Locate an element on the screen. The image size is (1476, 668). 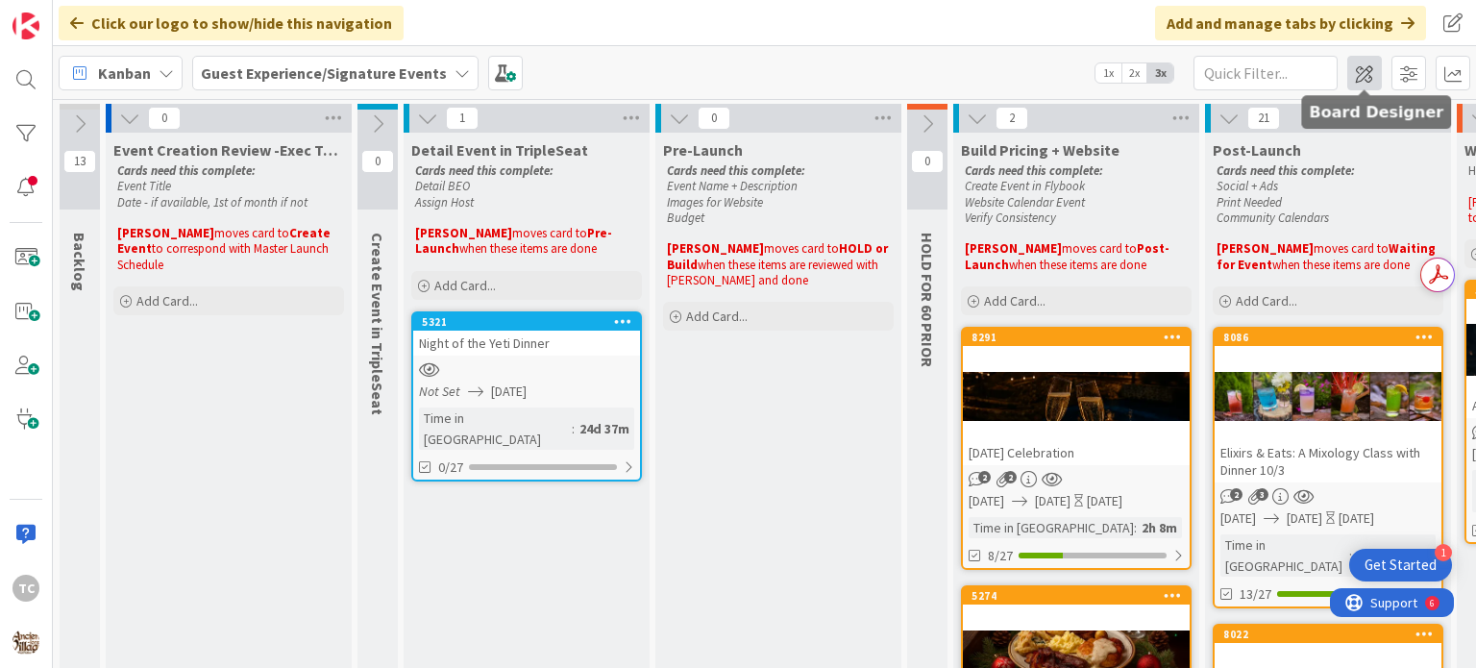
span: Kanban is located at coordinates (124, 73).